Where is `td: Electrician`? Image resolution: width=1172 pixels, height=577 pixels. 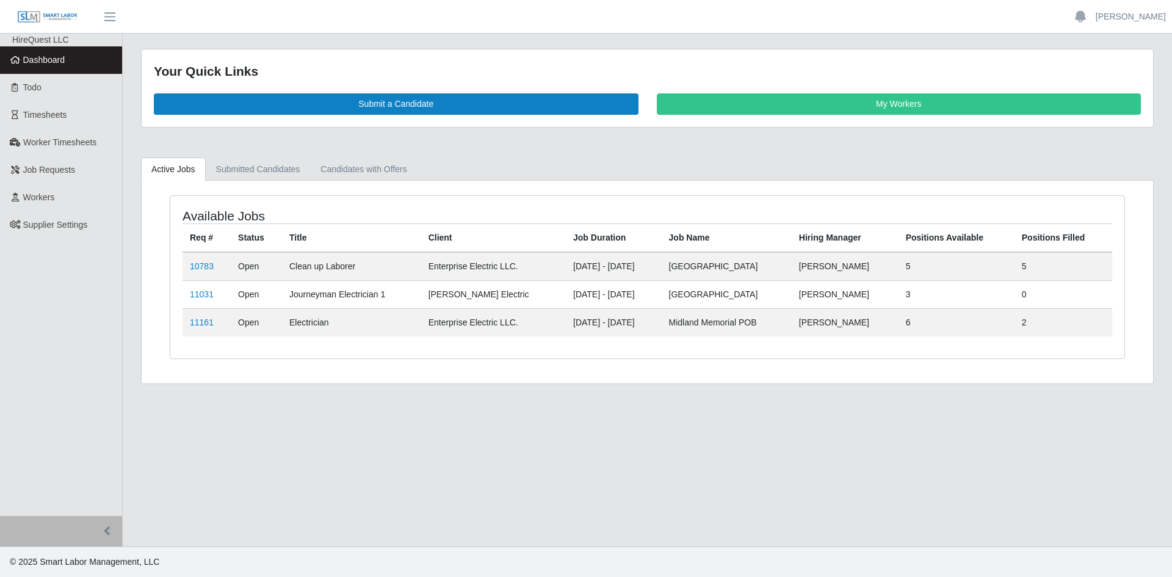 td: Electrician is located at coordinates (352, 322).